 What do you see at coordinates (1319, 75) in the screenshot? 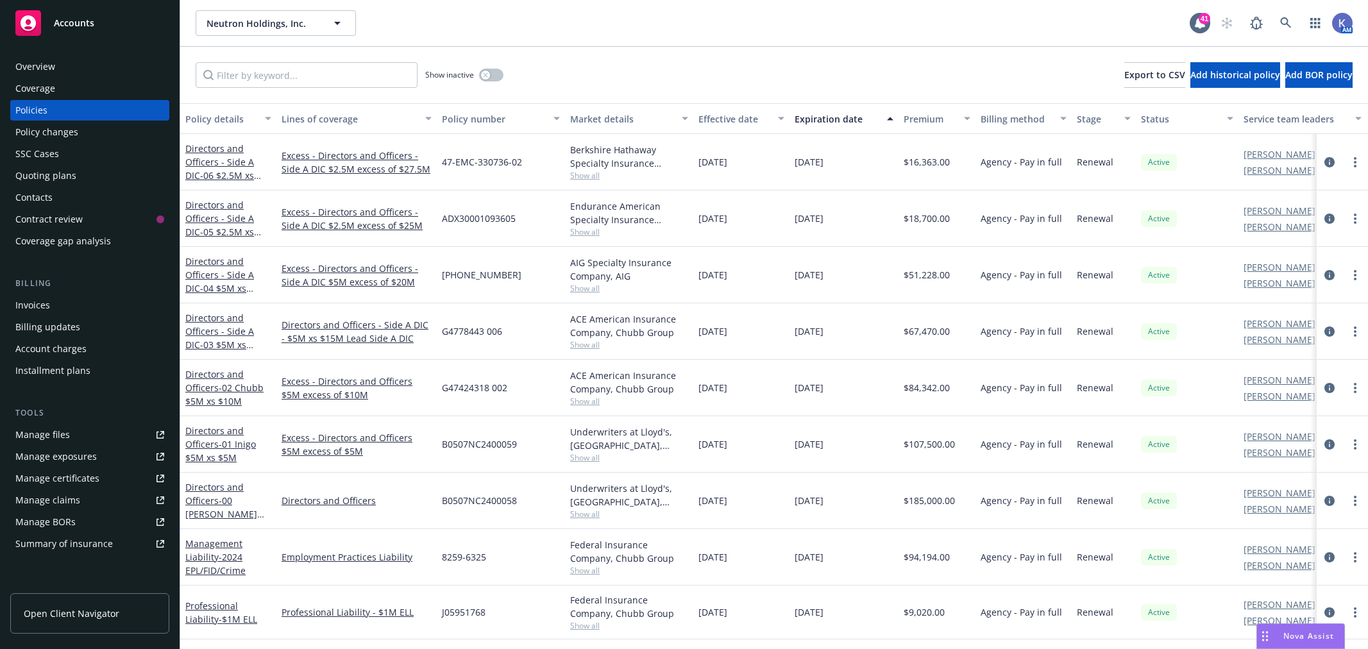
I see `button: Add BOR policy` at bounding box center [1319, 75].